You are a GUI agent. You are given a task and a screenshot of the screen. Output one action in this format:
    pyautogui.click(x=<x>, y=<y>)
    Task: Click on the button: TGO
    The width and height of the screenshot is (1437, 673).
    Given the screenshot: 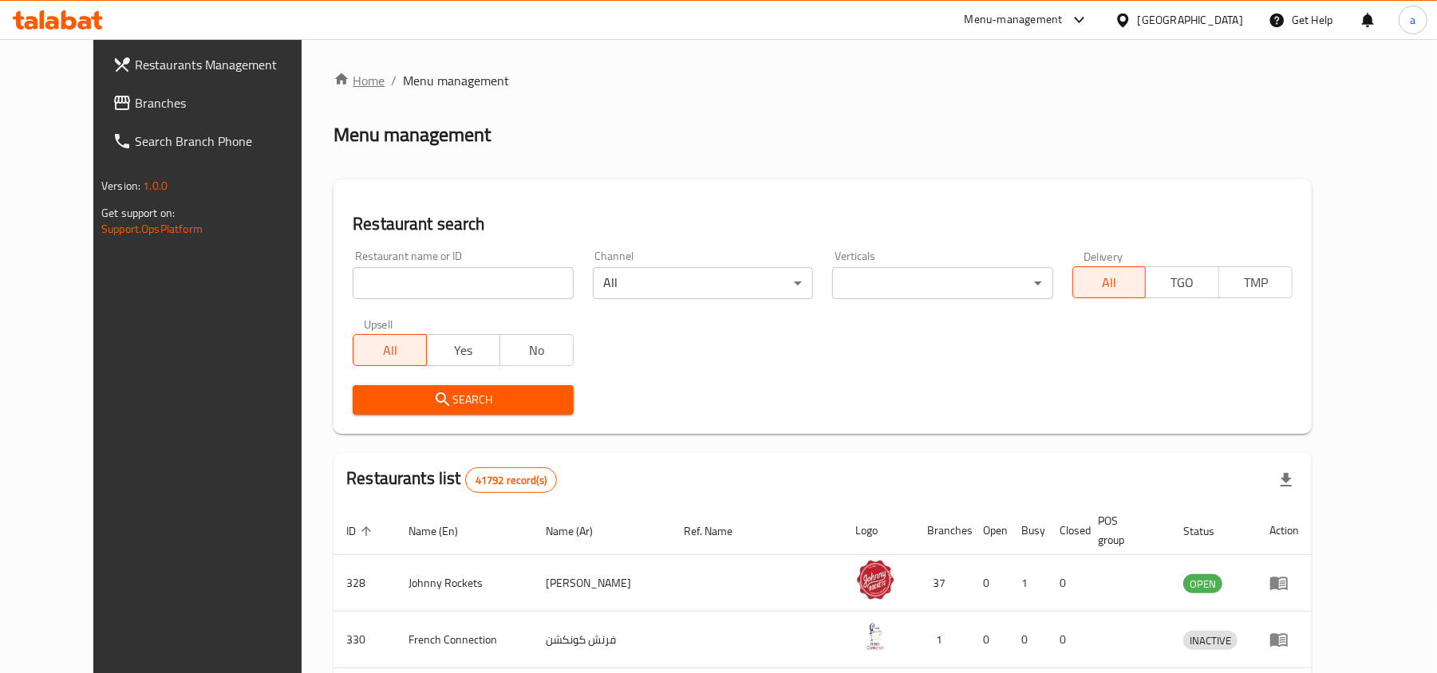 What is the action you would take?
    pyautogui.click(x=1182, y=282)
    